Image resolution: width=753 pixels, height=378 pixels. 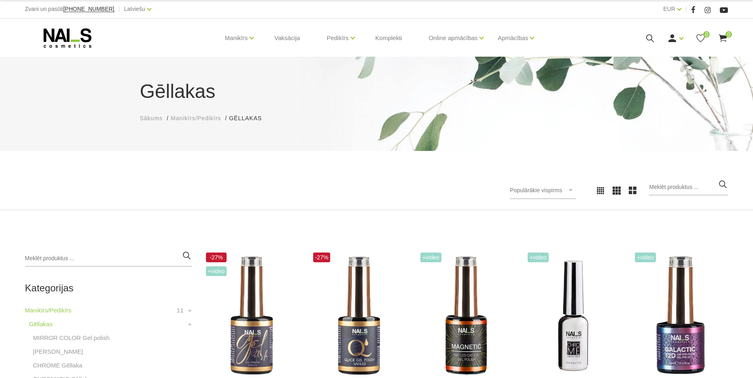 What do you see at coordinates (513, 38) in the screenshot?
I see `a: Apmācības` at bounding box center [513, 38].